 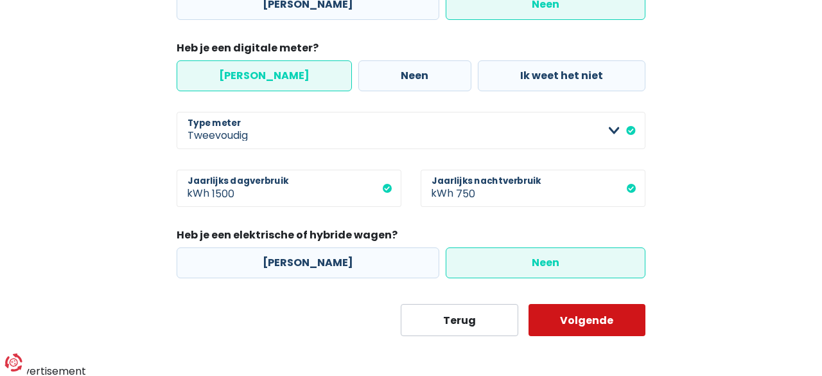 I want to click on button: Terug, so click(x=459, y=320).